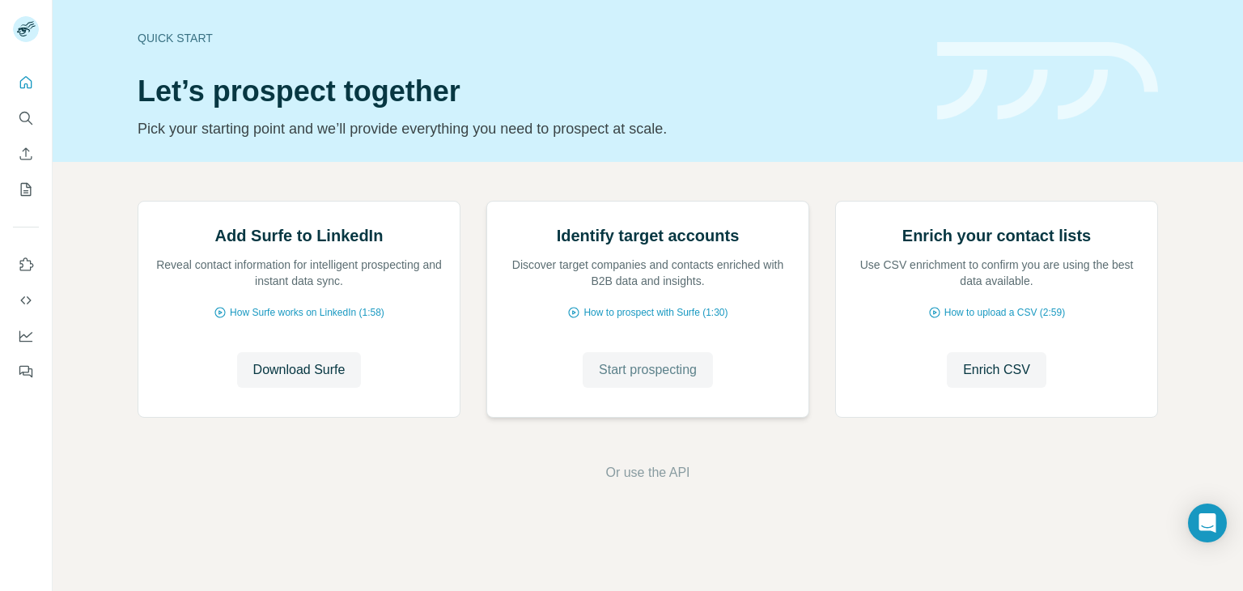  I want to click on span: Start prospecting, so click(647, 370).